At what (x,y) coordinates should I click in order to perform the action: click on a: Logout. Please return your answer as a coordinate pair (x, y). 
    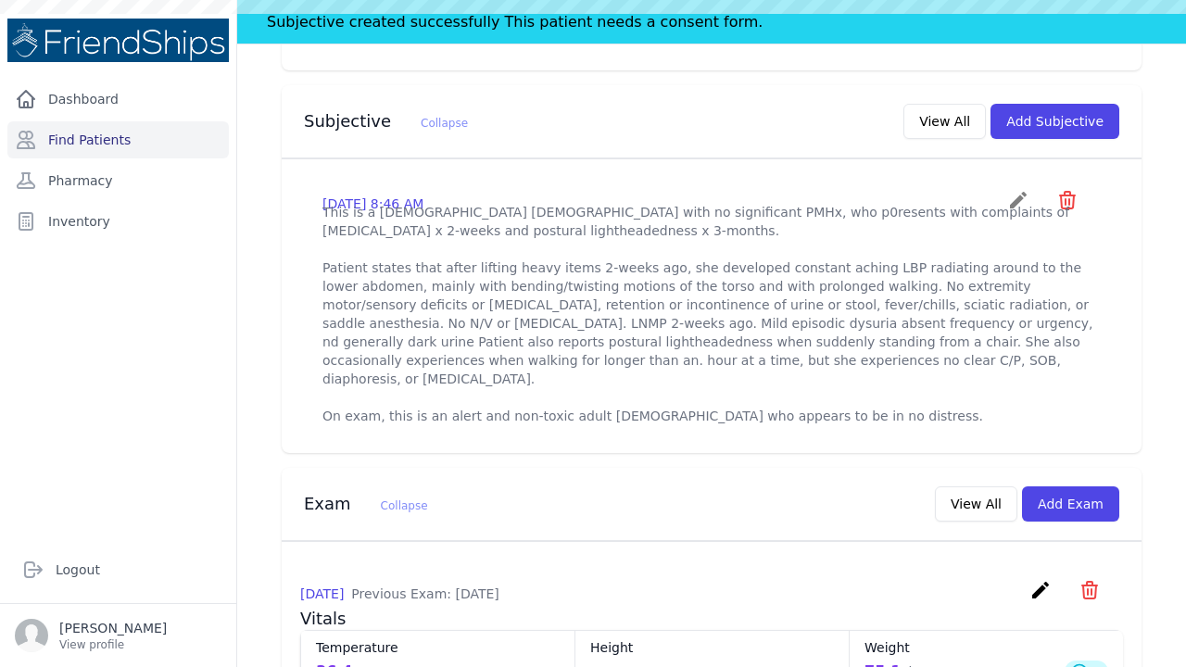
    Looking at the image, I should click on (118, 570).